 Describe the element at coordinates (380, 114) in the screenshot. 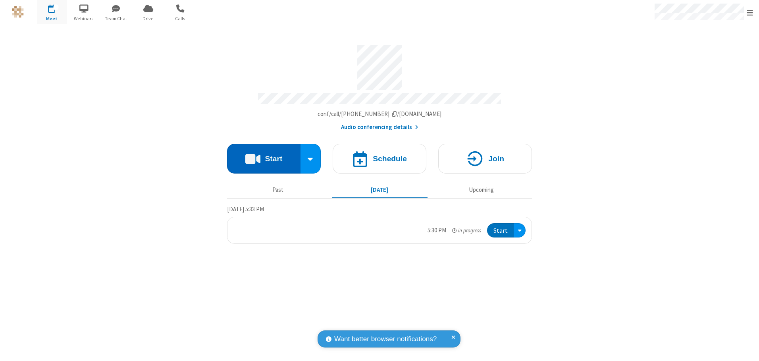

I see `span: Copy my meeting room link` at that location.